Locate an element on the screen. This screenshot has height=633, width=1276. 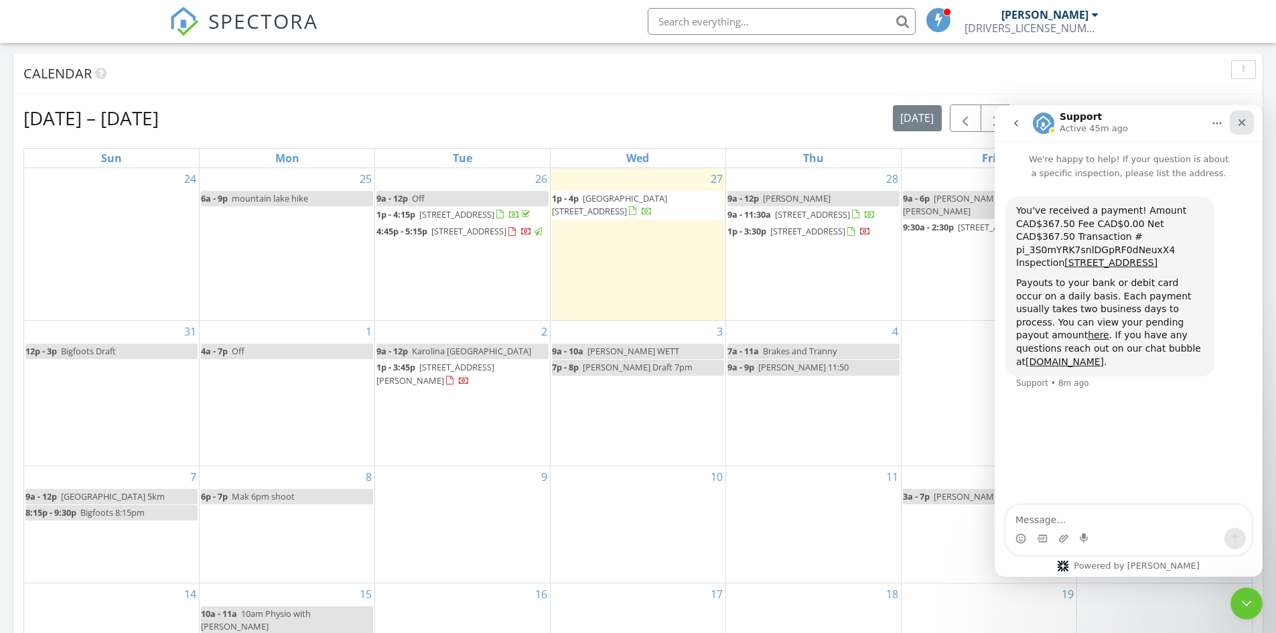
td: Go to September 5, 2025 is located at coordinates (988, 393).